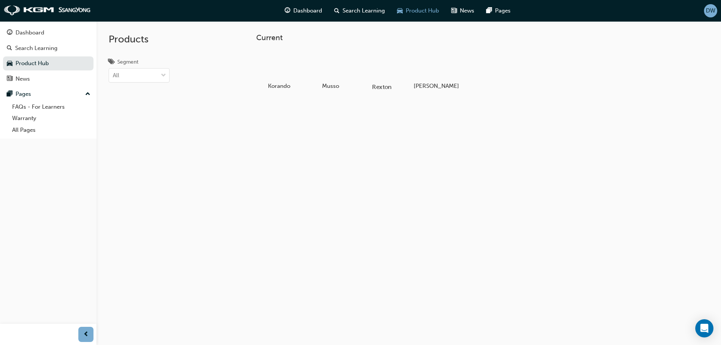  What do you see at coordinates (48, 79) in the screenshot?
I see `a: News` at bounding box center [48, 79].